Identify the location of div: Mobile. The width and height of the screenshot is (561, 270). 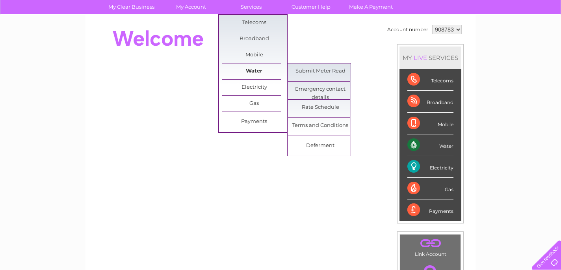
(431, 123).